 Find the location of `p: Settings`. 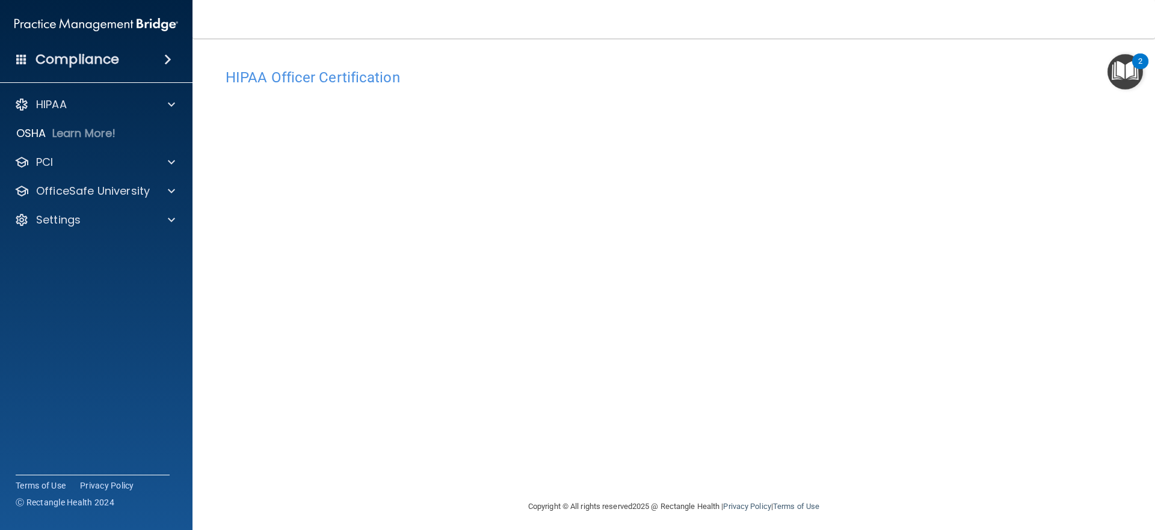

p: Settings is located at coordinates (58, 220).